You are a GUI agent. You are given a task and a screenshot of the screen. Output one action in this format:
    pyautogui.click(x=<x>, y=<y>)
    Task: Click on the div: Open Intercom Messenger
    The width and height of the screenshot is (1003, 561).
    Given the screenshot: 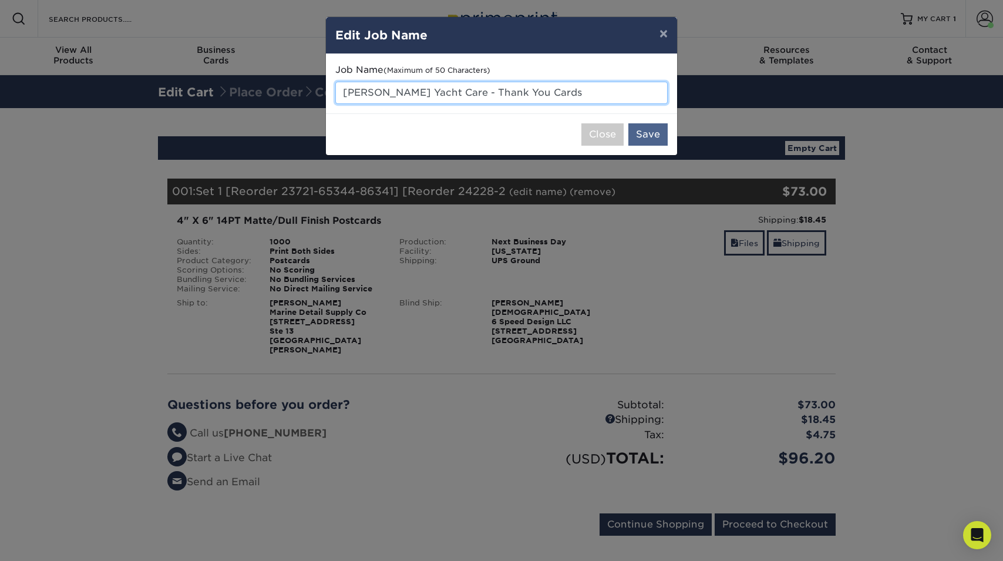 What is the action you would take?
    pyautogui.click(x=977, y=535)
    